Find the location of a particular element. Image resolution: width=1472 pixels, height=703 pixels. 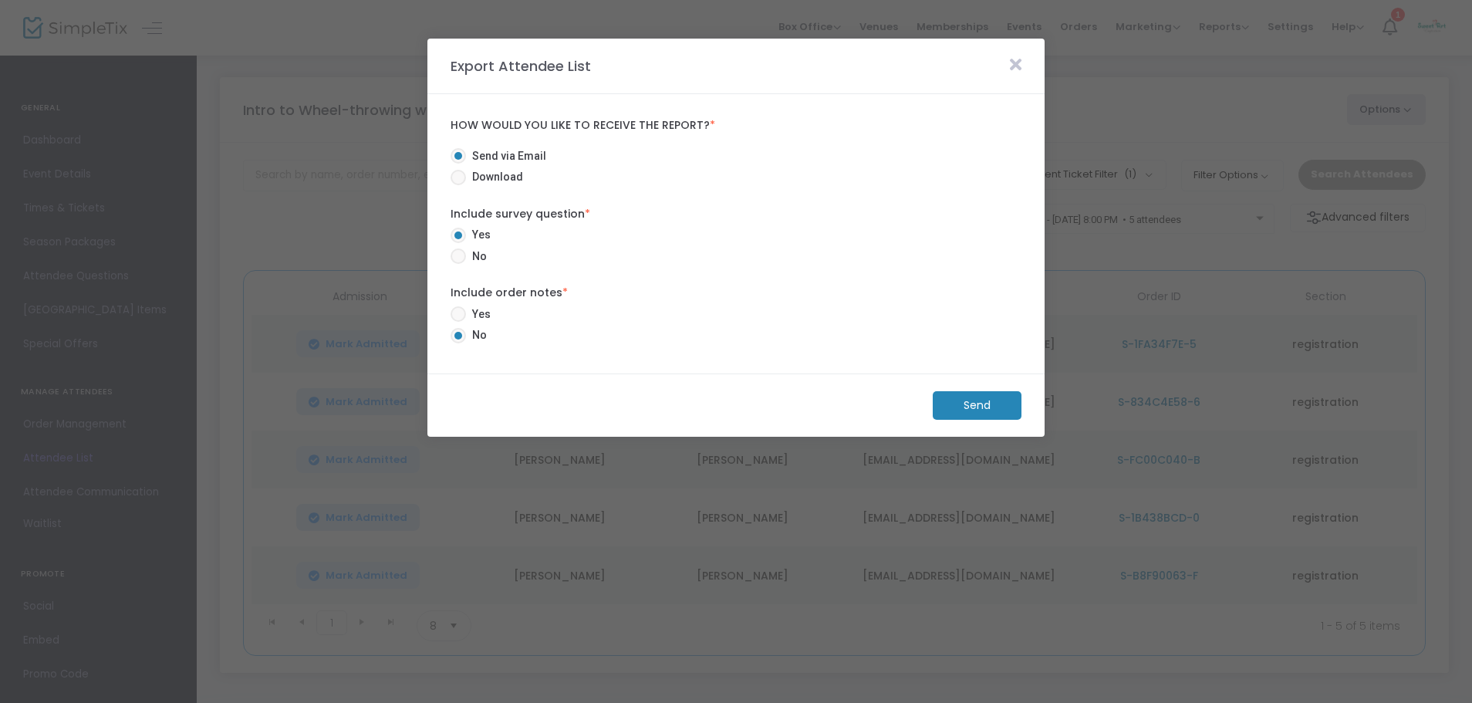

label: Include order notes is located at coordinates (736, 292).